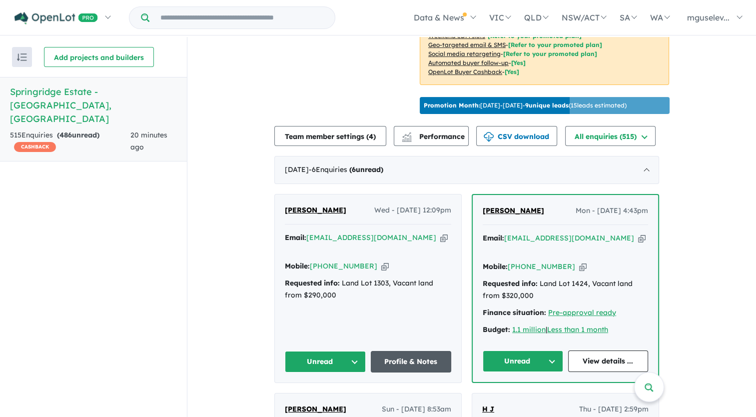  I want to click on img: download icon, so click(489, 137).